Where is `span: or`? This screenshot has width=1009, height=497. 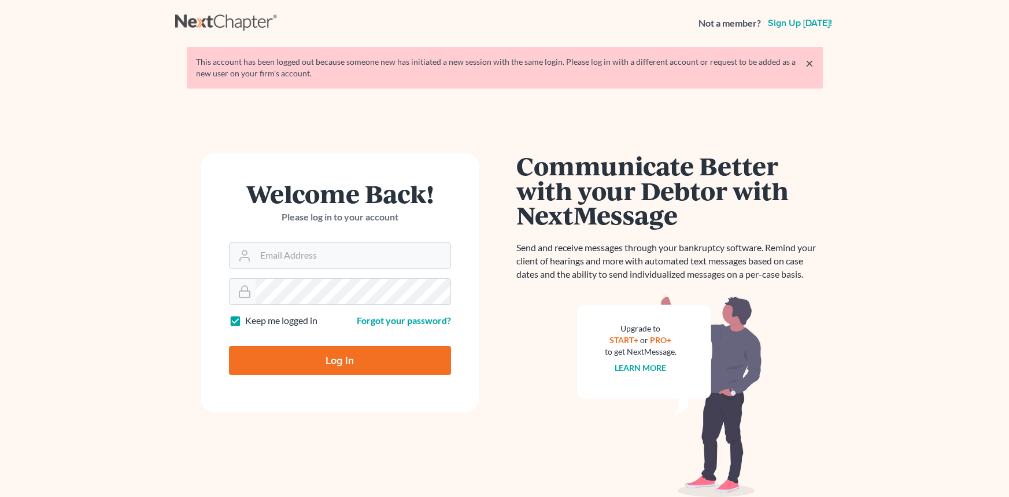 span: or is located at coordinates (644, 340).